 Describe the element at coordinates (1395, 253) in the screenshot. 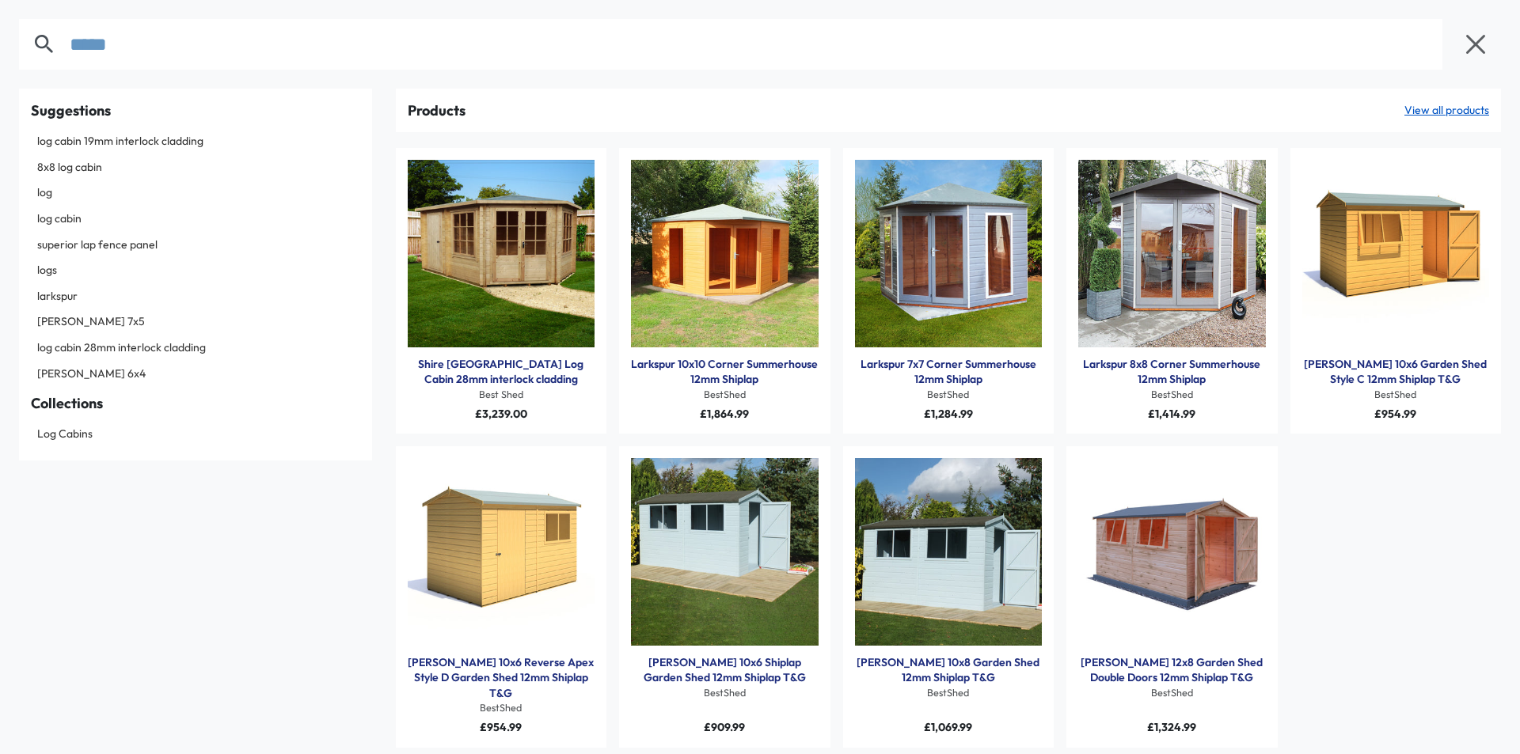

I see `a: Products: Lewis 10x6 Garden Shed Style C 12mm Shiplap T&G` at that location.